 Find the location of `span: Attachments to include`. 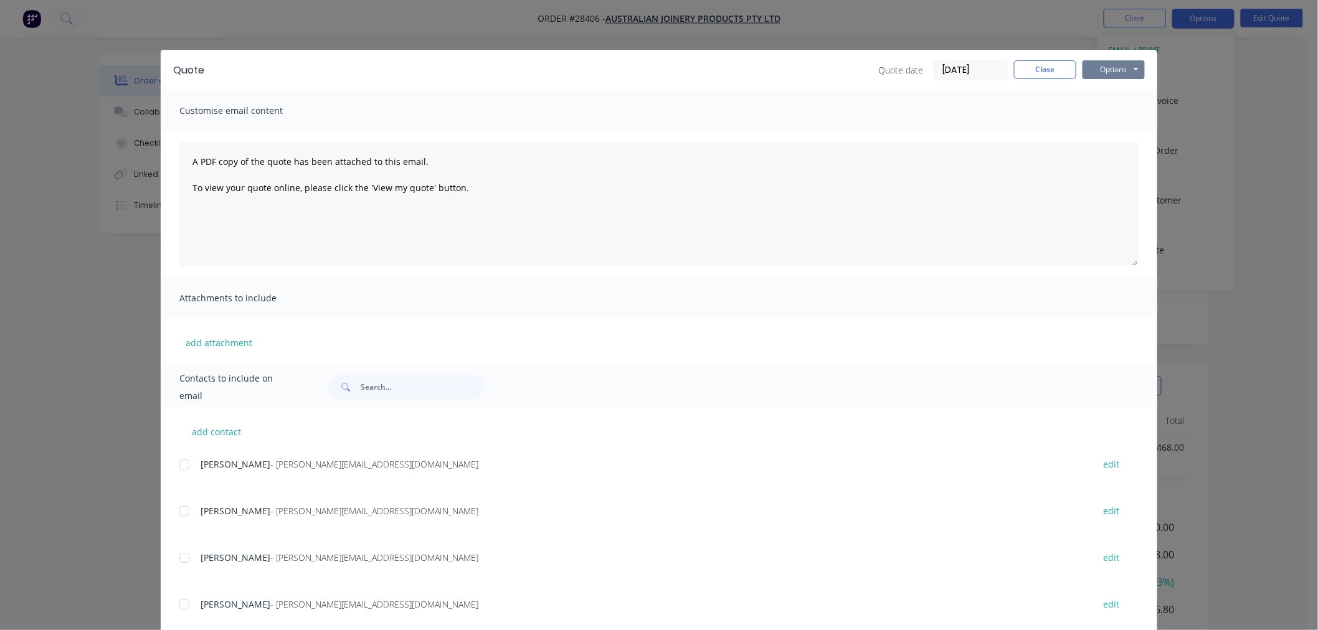

span: Attachments to include is located at coordinates (248, 298).